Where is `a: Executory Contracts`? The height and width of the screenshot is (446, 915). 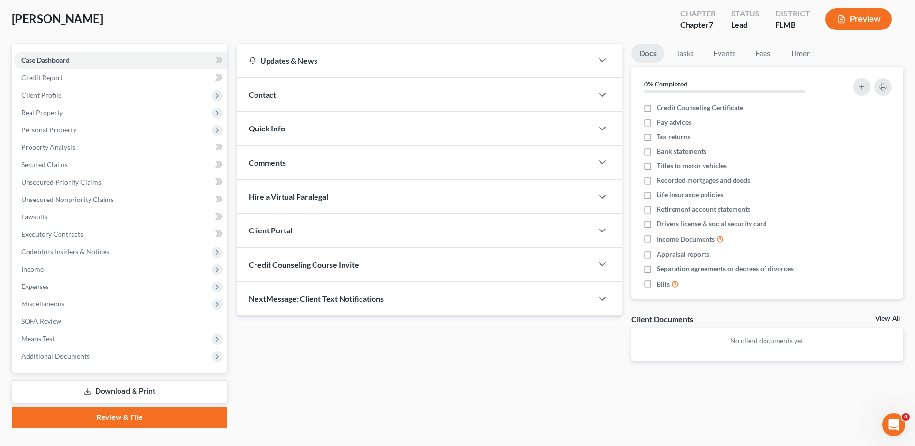
a: Executory Contracts is located at coordinates (120, 235).